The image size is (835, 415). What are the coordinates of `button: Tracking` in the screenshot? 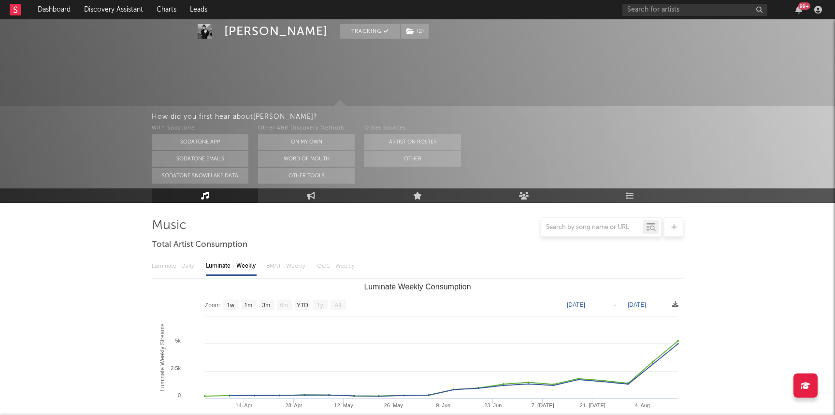 It's located at (370, 31).